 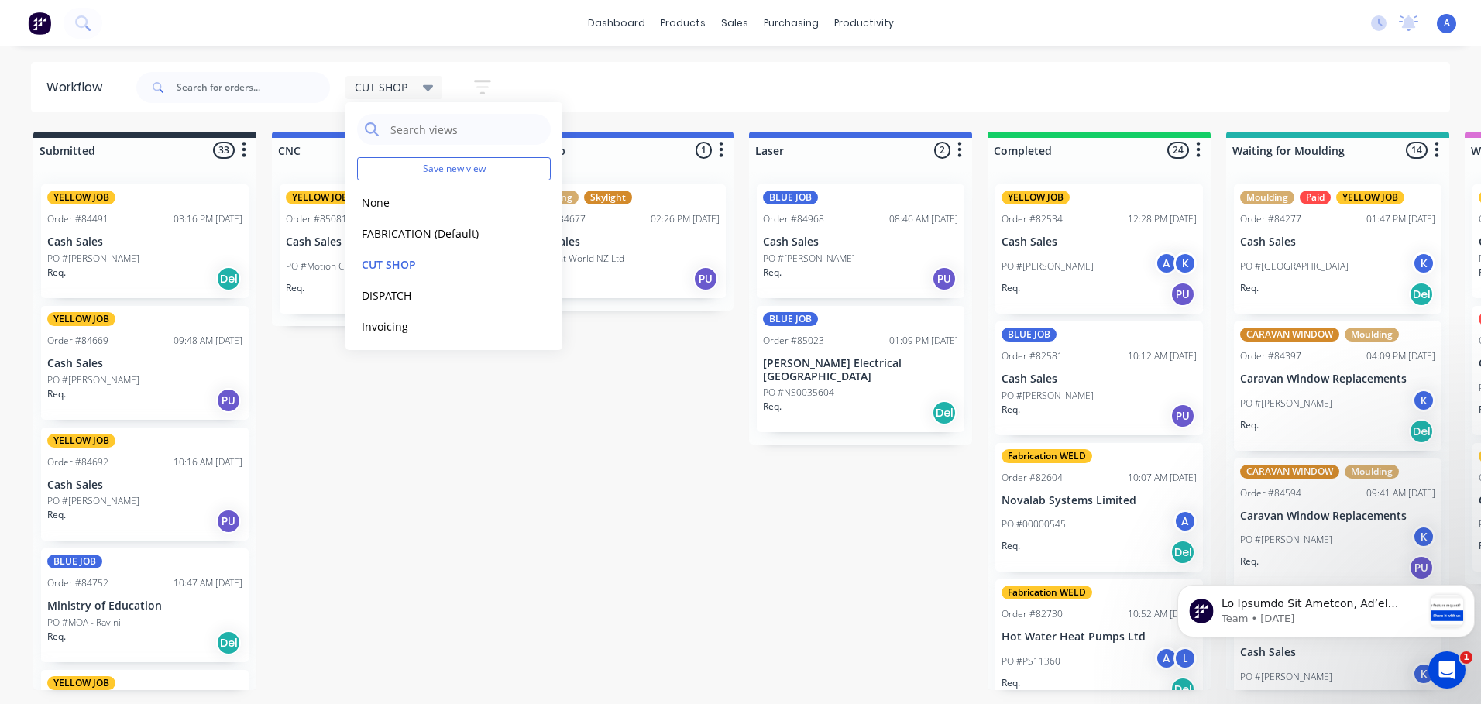 What do you see at coordinates (1338, 379) in the screenshot?
I see `p: Caravan Window Replacements` at bounding box center [1338, 379].